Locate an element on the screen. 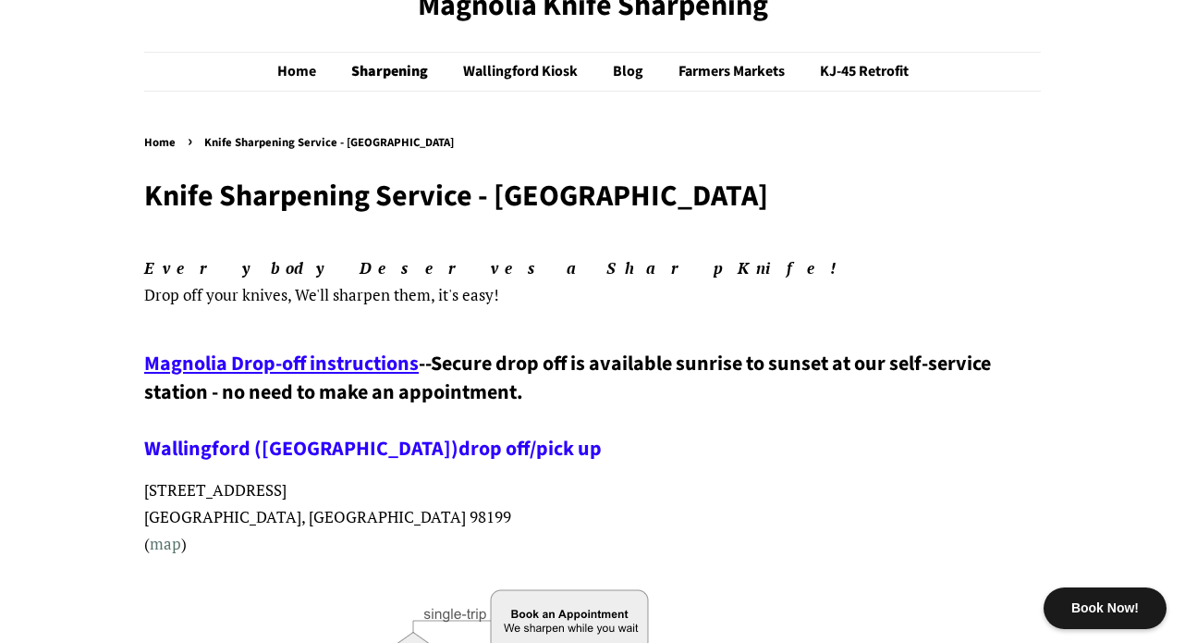 This screenshot has width=1185, height=643. a: Magnolia Drop-off instructions is located at coordinates (281, 363).